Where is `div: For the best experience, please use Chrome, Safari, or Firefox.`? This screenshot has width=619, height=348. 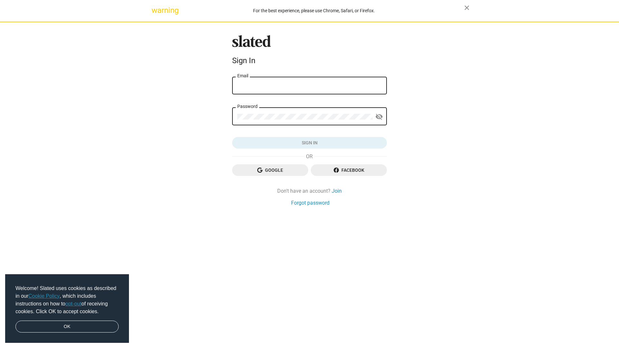 div: For the best experience, please use Chrome, Safari, or Firefox. is located at coordinates (314, 11).